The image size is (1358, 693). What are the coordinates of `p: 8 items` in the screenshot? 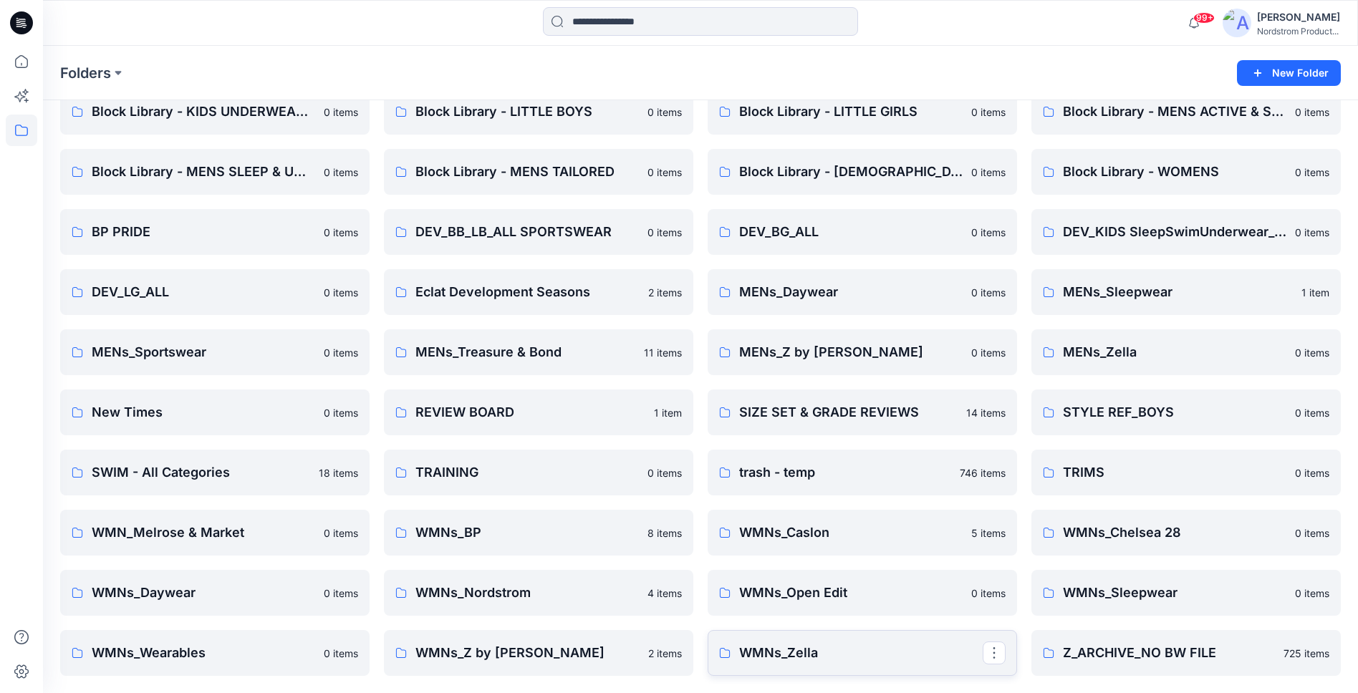 It's located at (665, 533).